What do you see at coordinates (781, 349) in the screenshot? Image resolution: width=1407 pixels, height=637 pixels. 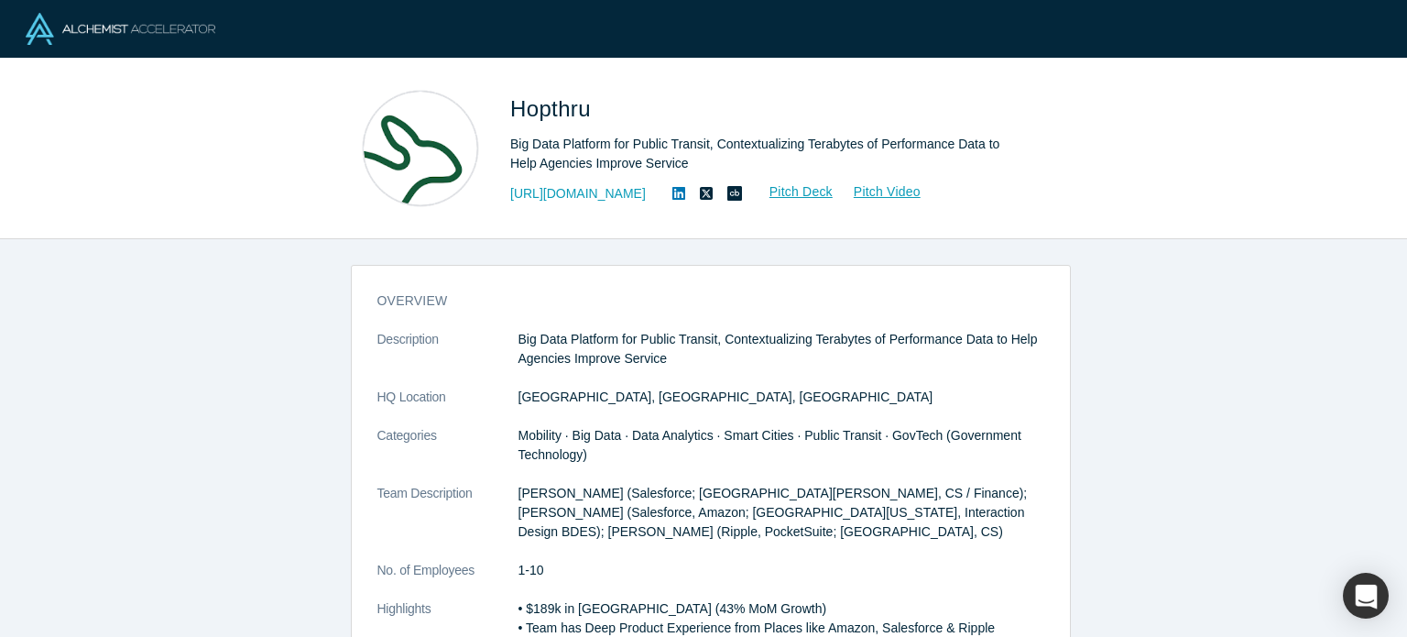 I see `p: Big Data Platform for Public Transit, Contextualizing Terabytes of Performance Data to Help Agenc...` at bounding box center [781, 349].